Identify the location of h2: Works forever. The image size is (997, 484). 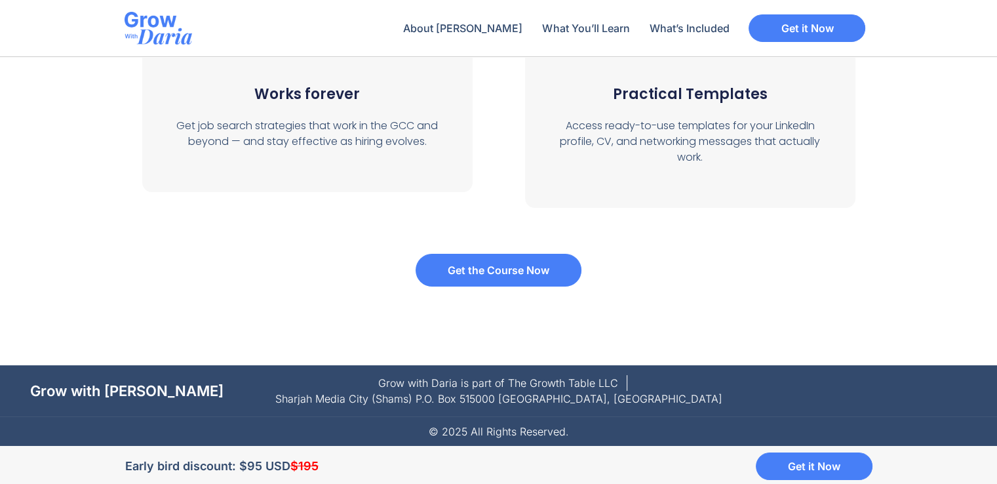
(307, 94).